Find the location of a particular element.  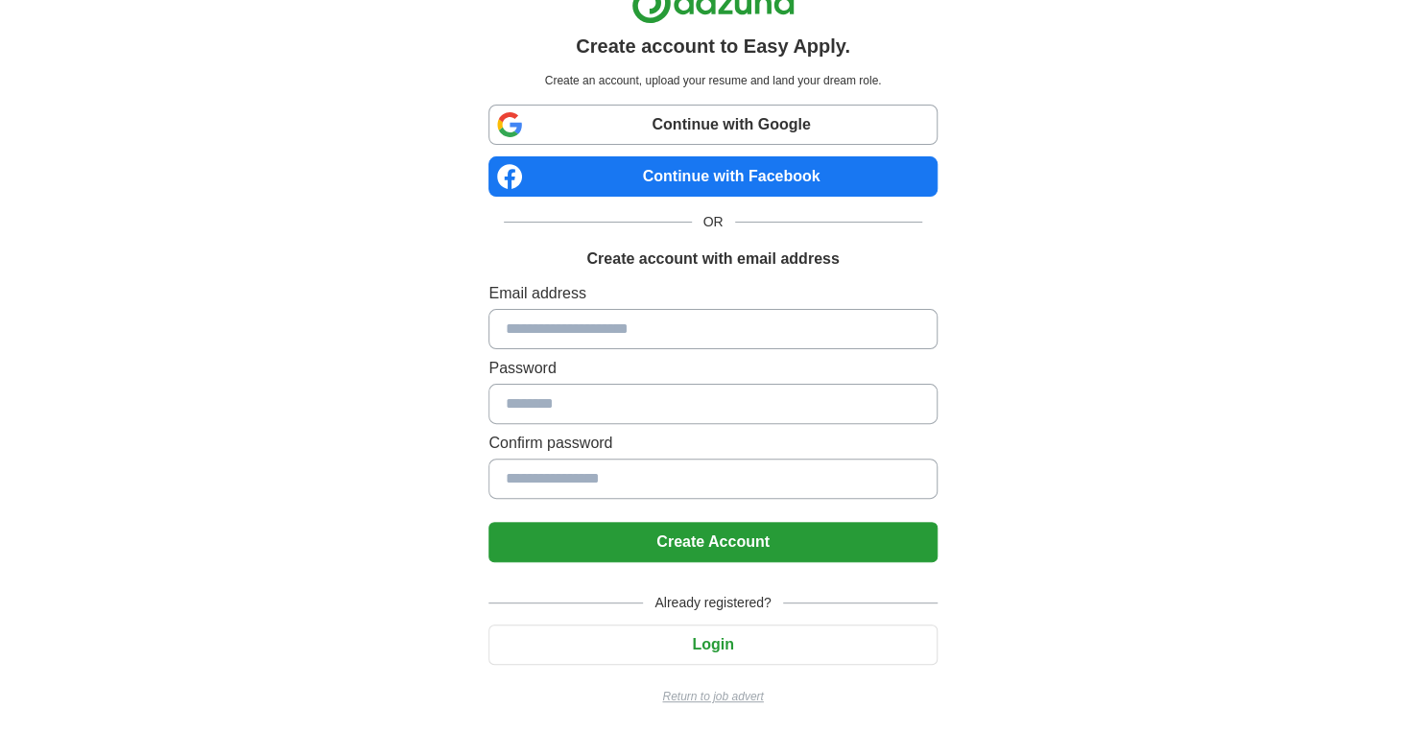

button: Create Account is located at coordinates (712, 542).